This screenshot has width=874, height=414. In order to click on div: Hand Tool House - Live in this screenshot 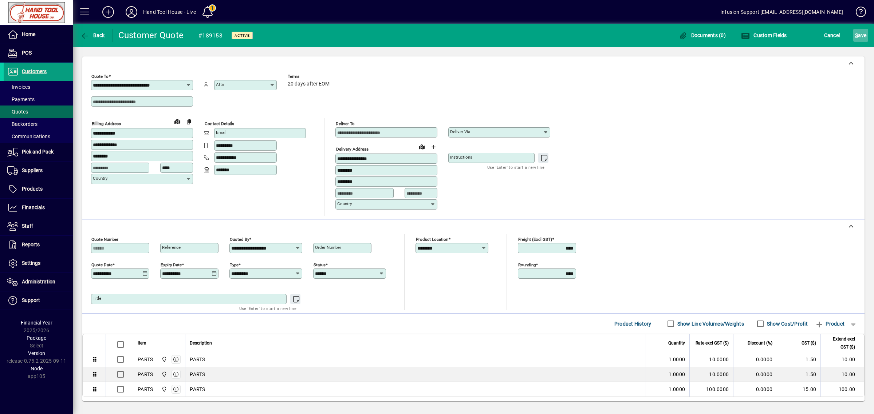, I will do `click(169, 12)`.